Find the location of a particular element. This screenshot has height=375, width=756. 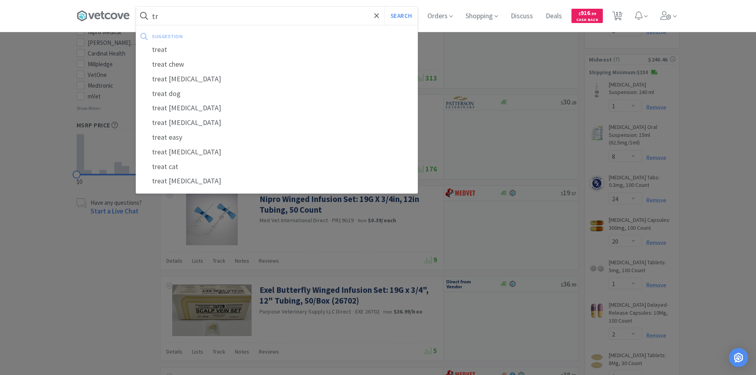

div: suggestion is located at coordinates (225, 36).